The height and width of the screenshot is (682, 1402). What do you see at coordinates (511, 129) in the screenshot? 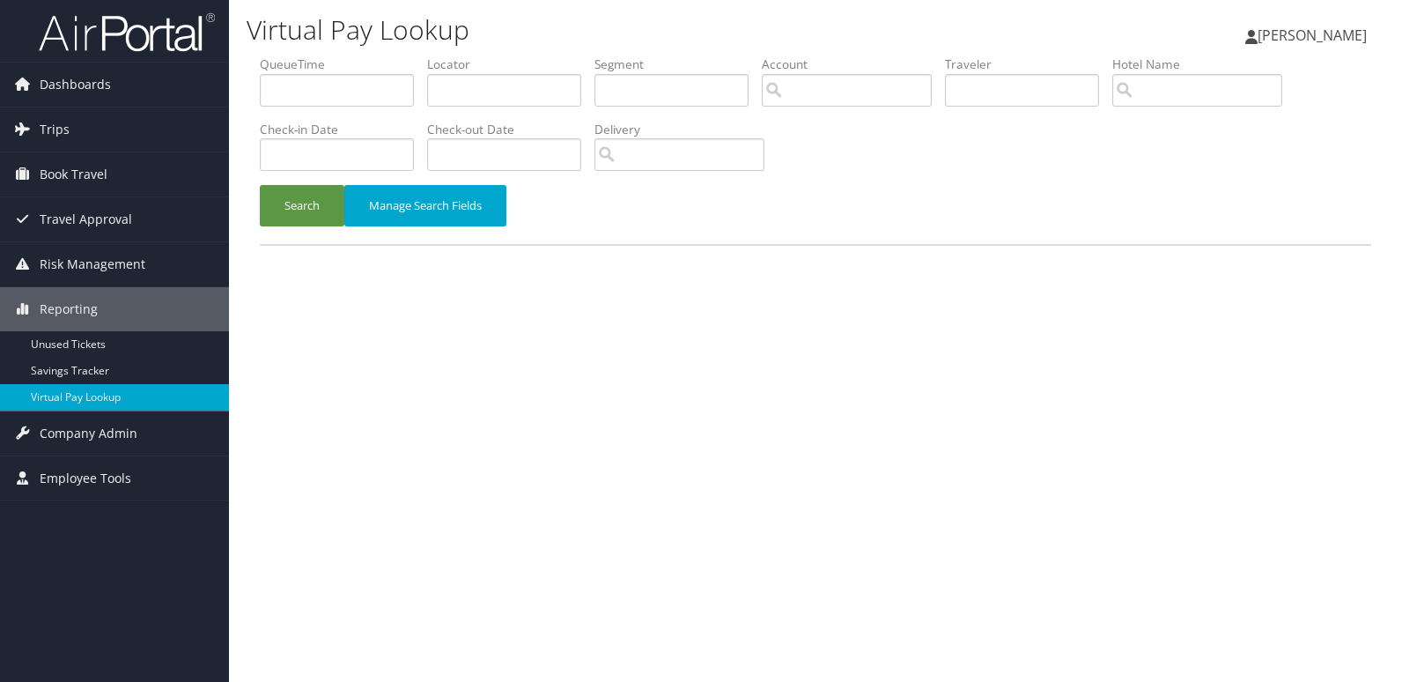
I see `label: Check-out Date` at bounding box center [511, 129].